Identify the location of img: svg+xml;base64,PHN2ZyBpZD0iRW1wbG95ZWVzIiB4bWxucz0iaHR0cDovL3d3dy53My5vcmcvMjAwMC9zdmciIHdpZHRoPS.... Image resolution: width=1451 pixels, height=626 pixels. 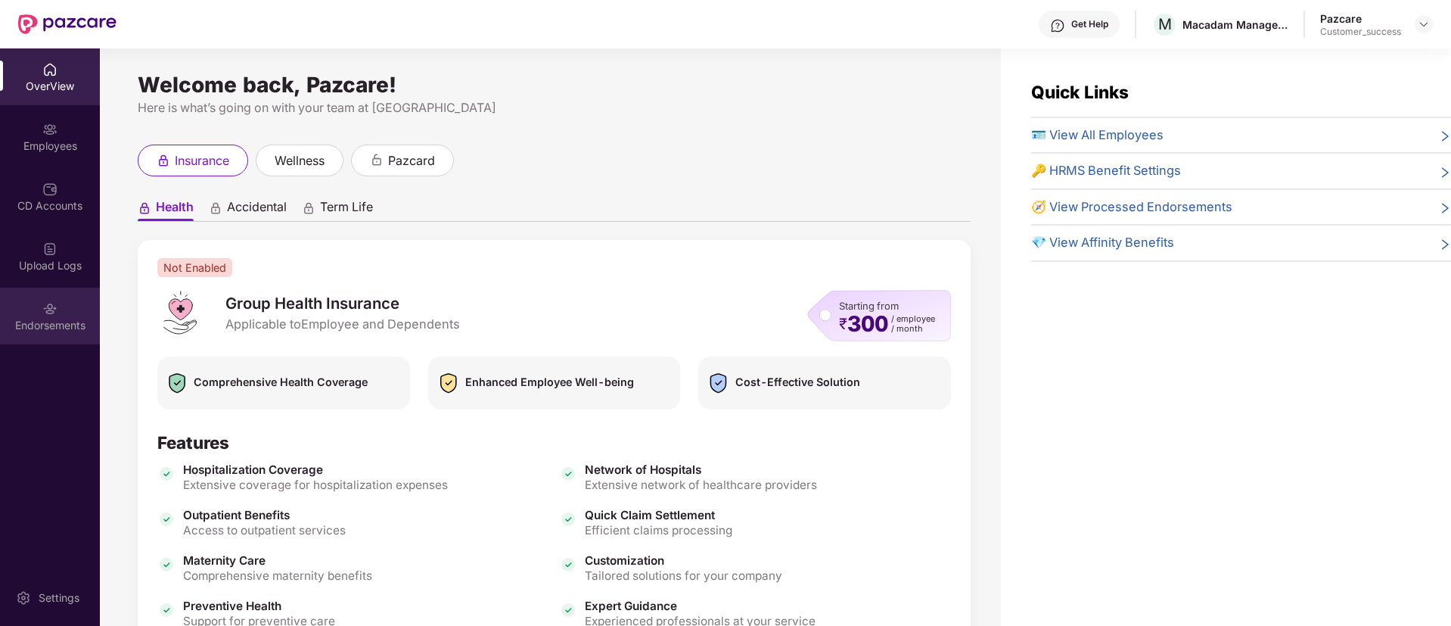
(50, 129).